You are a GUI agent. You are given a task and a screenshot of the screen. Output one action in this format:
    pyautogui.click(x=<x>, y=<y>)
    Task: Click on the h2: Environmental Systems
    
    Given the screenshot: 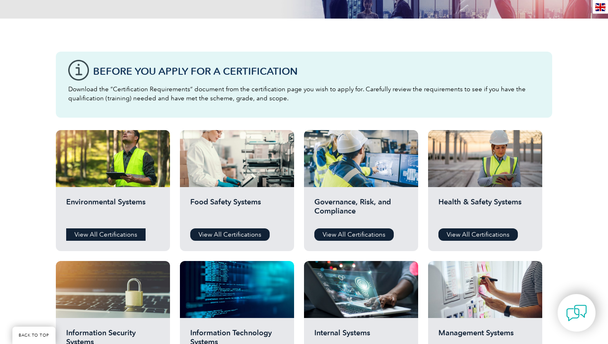 What is the action you would take?
    pyautogui.click(x=113, y=210)
    